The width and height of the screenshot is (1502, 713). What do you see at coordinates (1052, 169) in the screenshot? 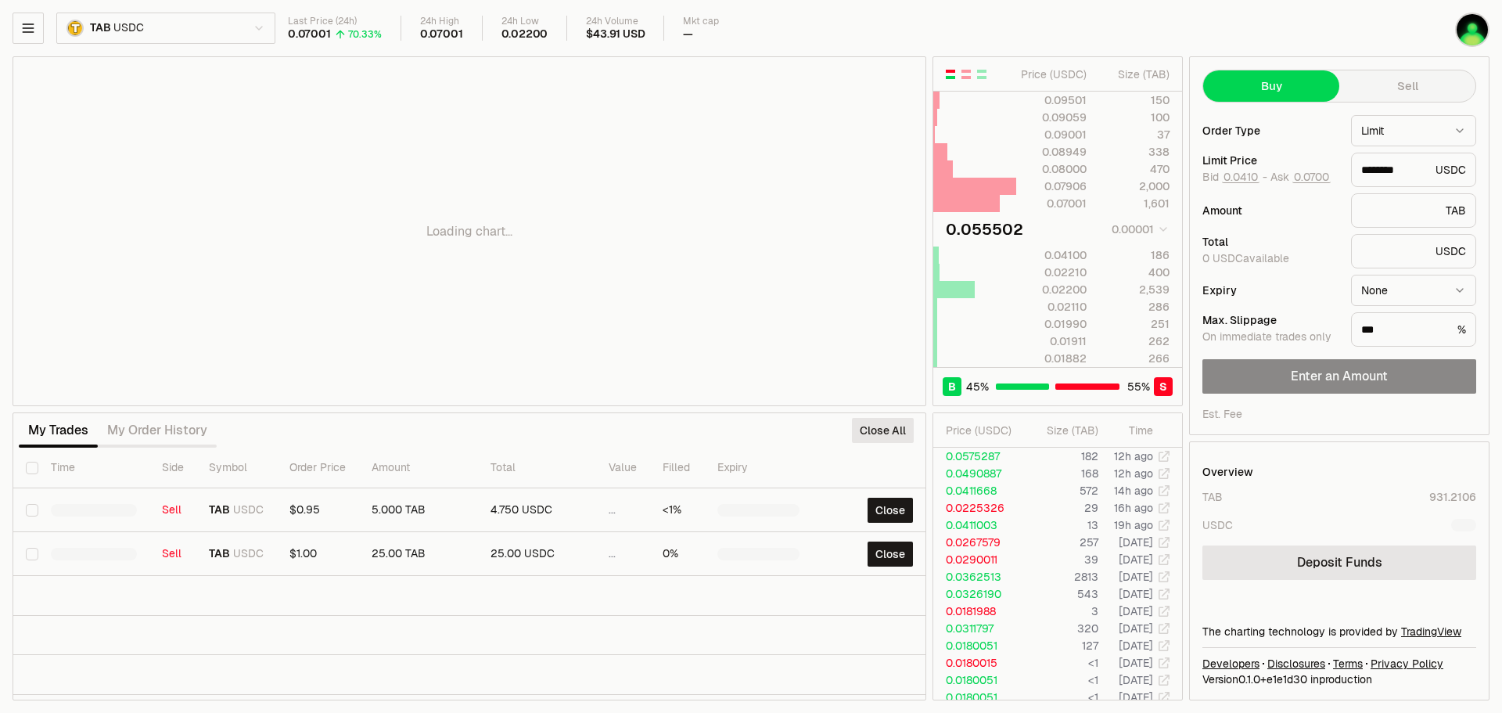
I see `div: 0.08000` at bounding box center [1052, 169].